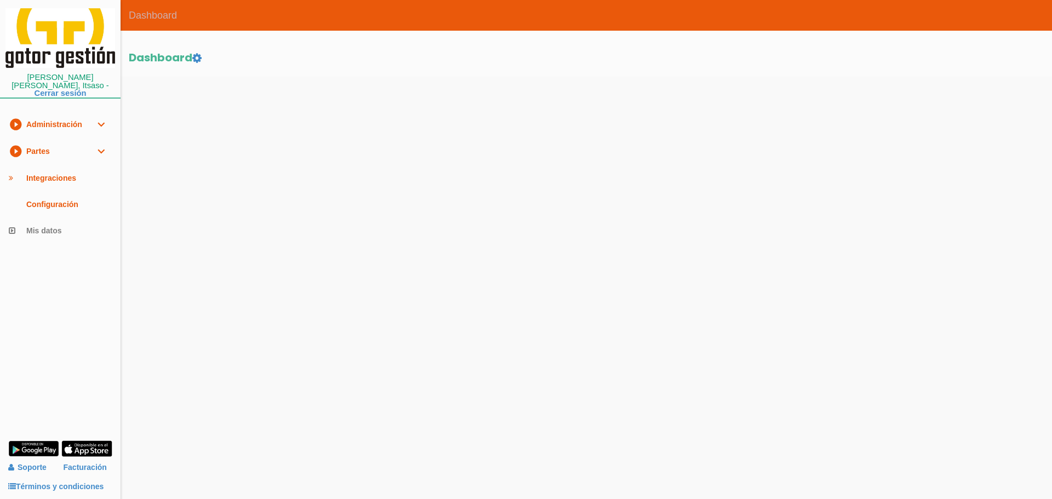 The width and height of the screenshot is (1052, 499). I want to click on h2: Dashboard, so click(586, 58).